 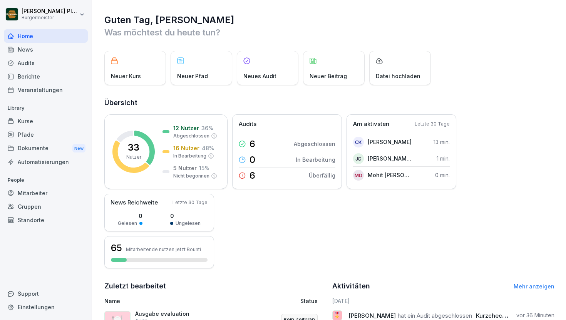 I want to click on h2: Übersicht, so click(x=329, y=103).